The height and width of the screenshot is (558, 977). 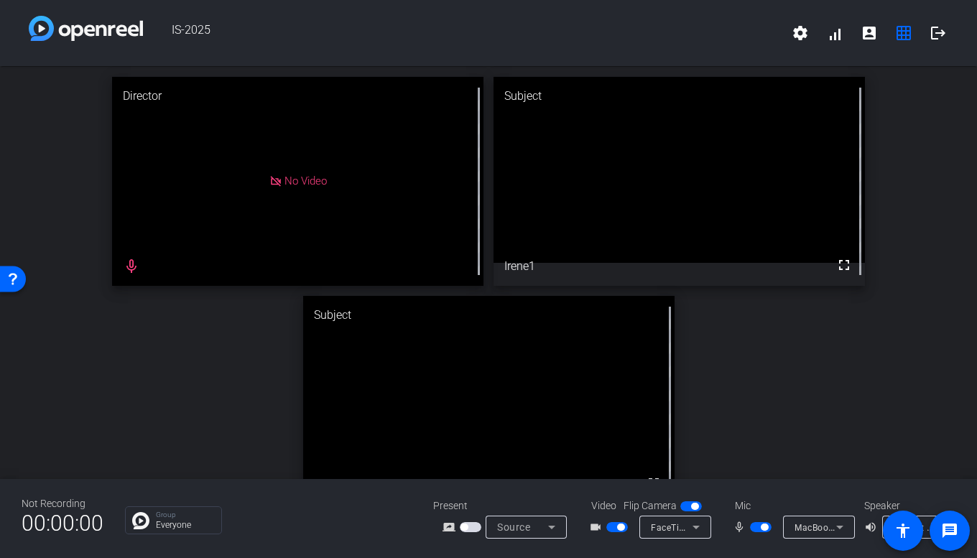 What do you see at coordinates (868, 527) in the screenshot?
I see `span: MacBook Pro Microphone (Built-in)` at bounding box center [868, 527].